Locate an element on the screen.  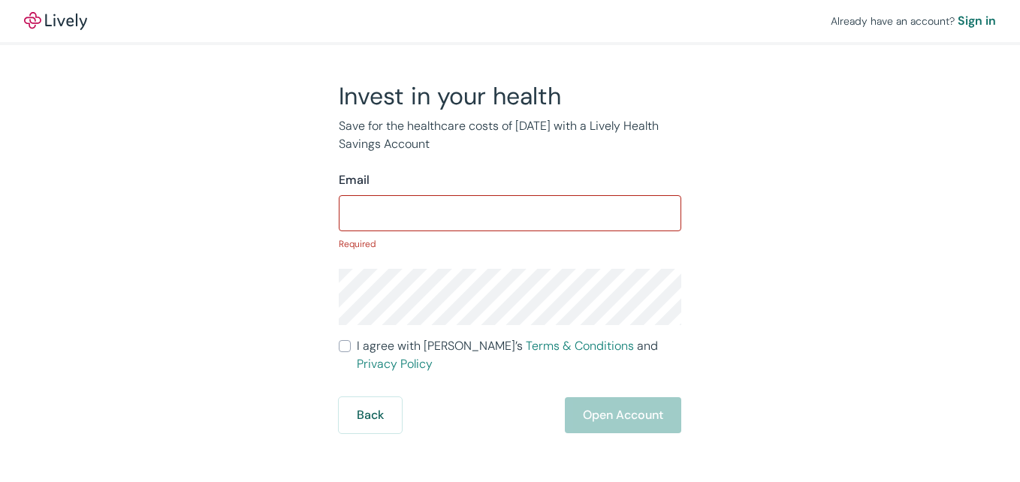
img: Lively is located at coordinates (56, 21).